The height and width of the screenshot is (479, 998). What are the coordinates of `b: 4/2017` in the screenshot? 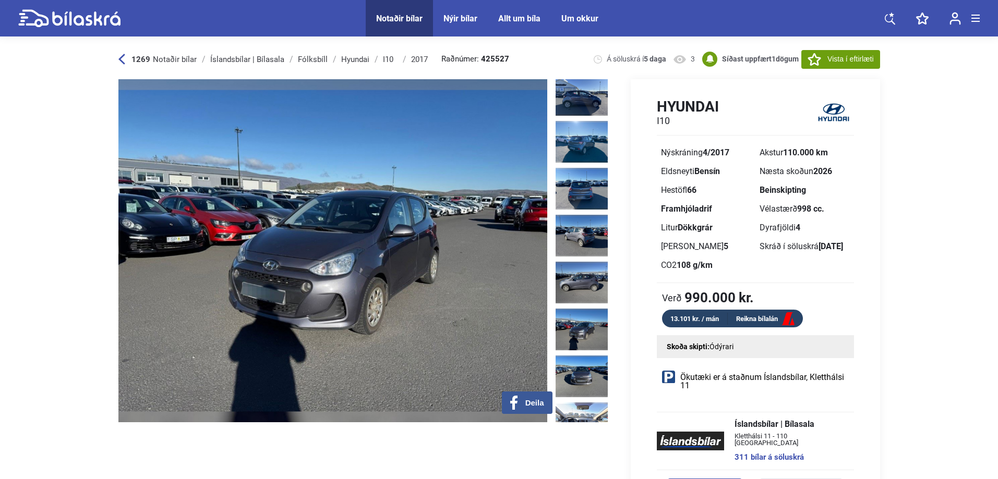 It's located at (715, 152).